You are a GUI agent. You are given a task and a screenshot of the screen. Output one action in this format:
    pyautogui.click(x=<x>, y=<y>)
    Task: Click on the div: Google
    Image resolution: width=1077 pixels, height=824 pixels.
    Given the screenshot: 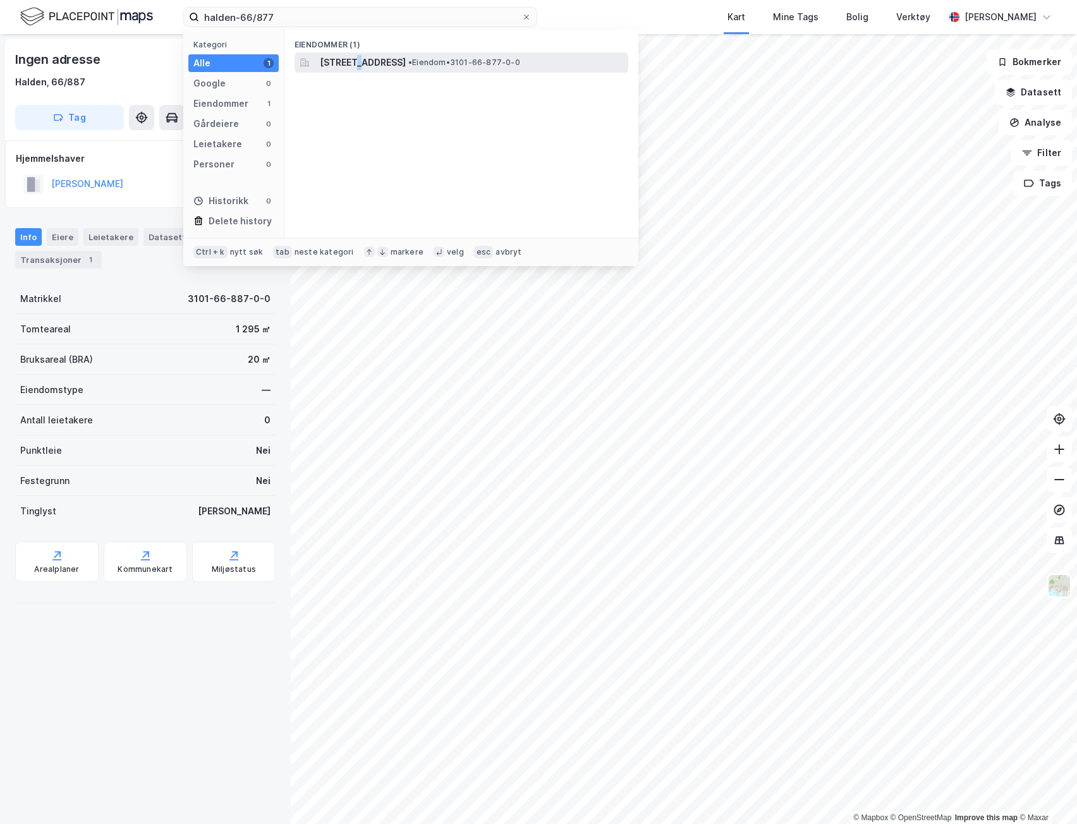 What is the action you would take?
    pyautogui.click(x=209, y=83)
    